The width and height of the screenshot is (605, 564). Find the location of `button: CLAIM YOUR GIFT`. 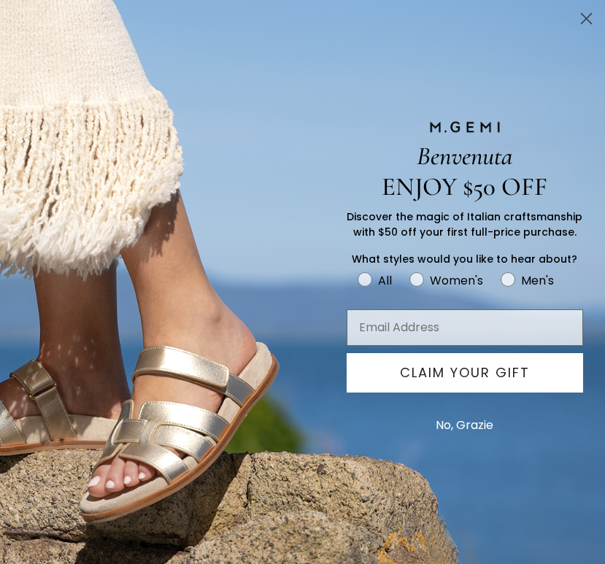

button: CLAIM YOUR GIFT is located at coordinates (465, 373).